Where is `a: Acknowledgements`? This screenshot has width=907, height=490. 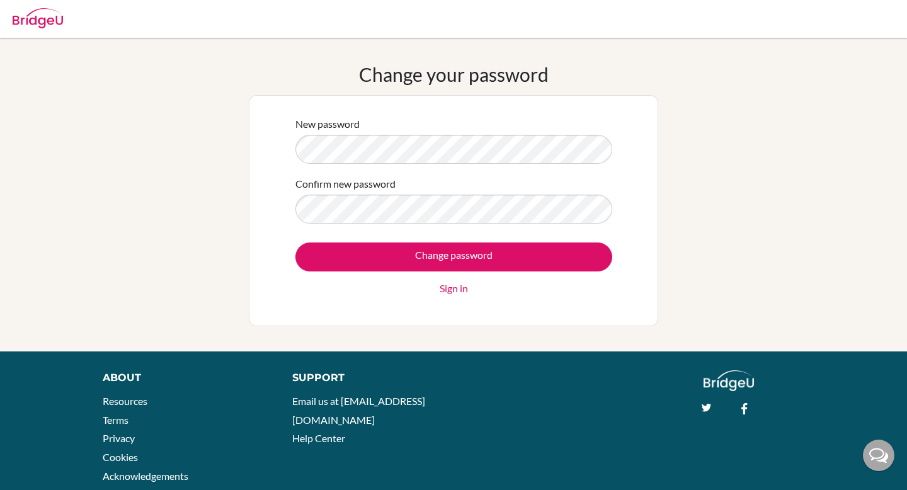 a: Acknowledgements is located at coordinates (146, 476).